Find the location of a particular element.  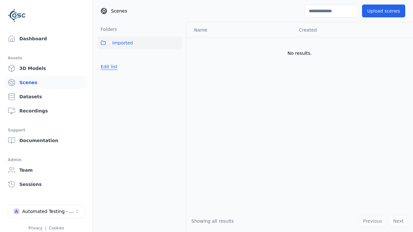

button: Upload scenes is located at coordinates (384, 11).